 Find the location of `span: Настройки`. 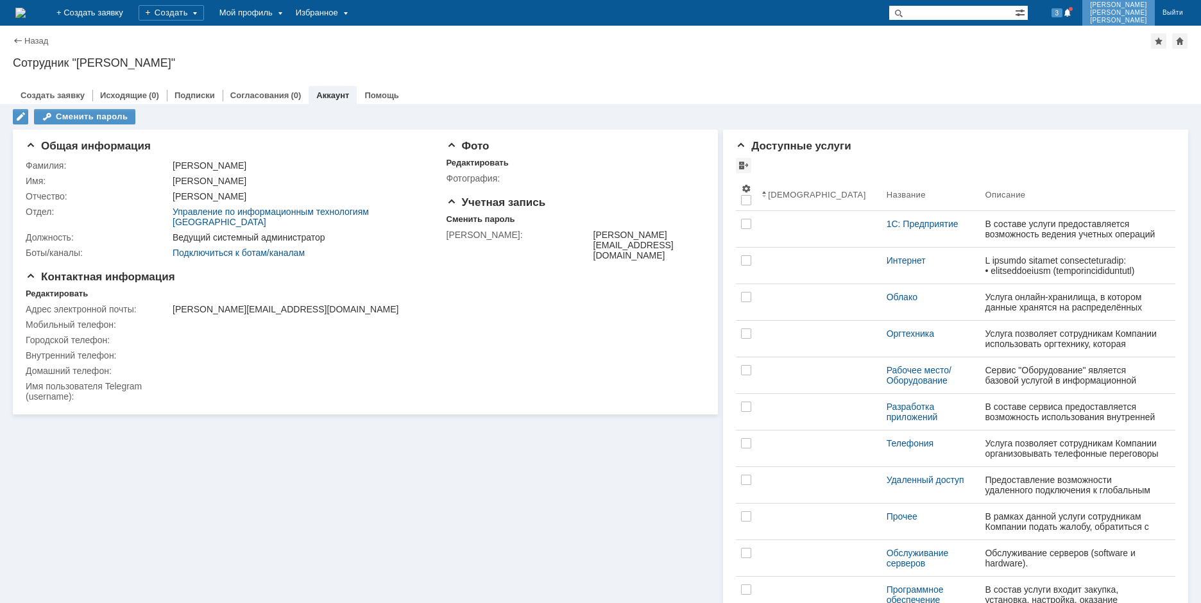

span: Настройки is located at coordinates (746, 189).